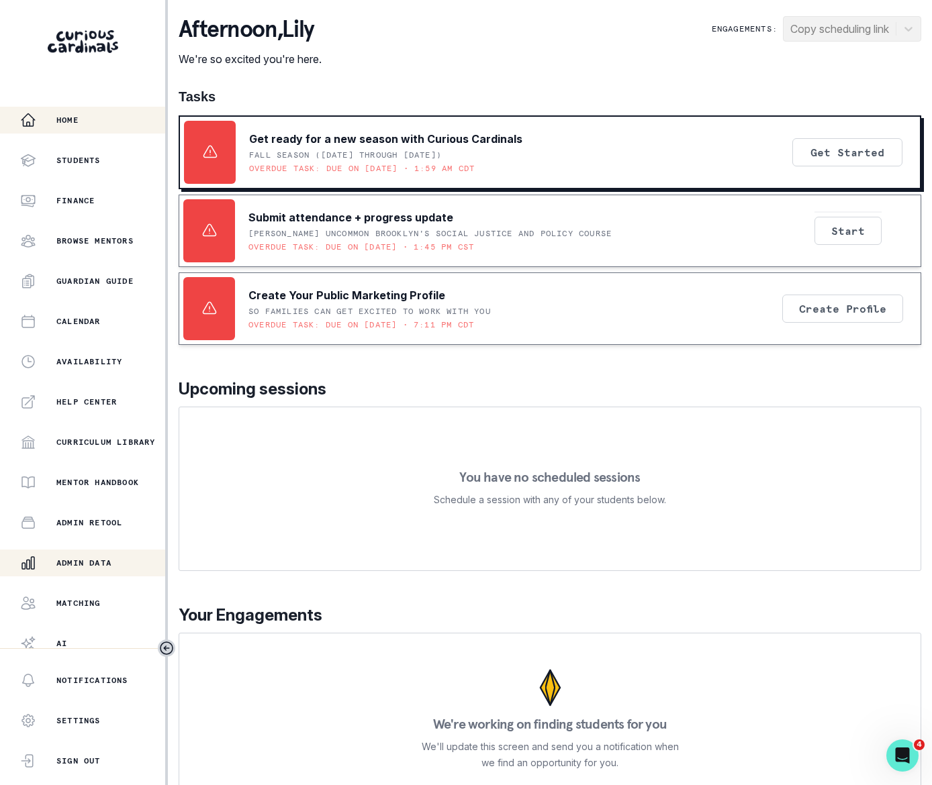  I want to click on p: Calendar, so click(79, 322).